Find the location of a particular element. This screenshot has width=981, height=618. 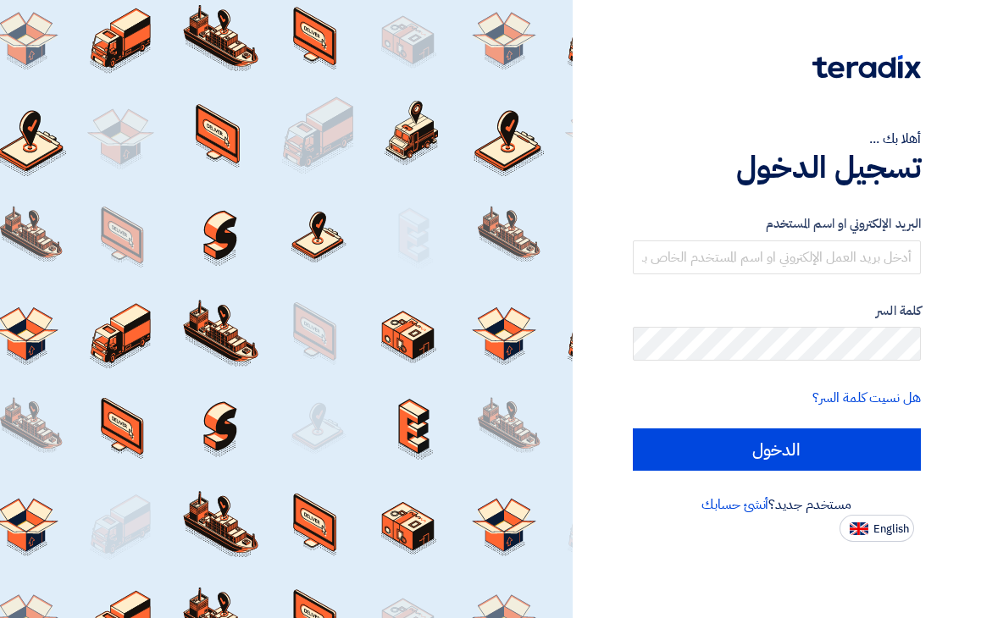

a: هل نسيت كلمة السر؟ is located at coordinates (866, 398).